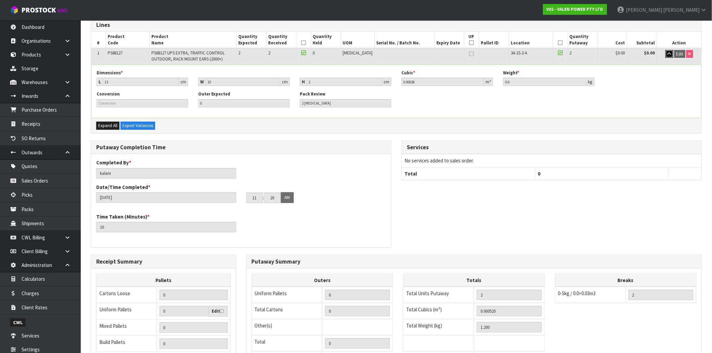 The image size is (712, 353). What do you see at coordinates (531, 40) in the screenshot?
I see `th: Location` at bounding box center [531, 40].